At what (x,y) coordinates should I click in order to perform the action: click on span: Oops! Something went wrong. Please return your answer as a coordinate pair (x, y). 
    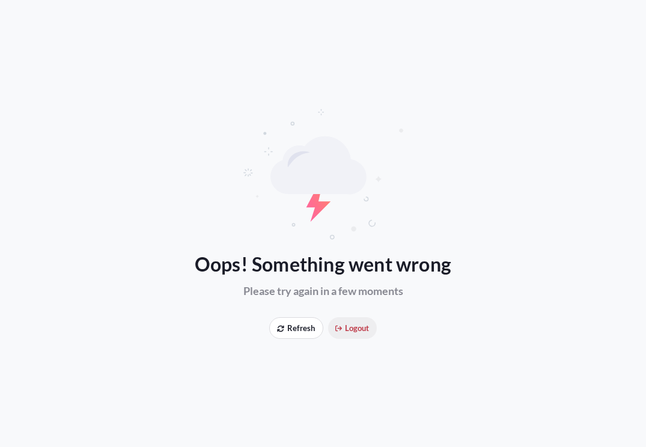
    Looking at the image, I should click on (323, 264).